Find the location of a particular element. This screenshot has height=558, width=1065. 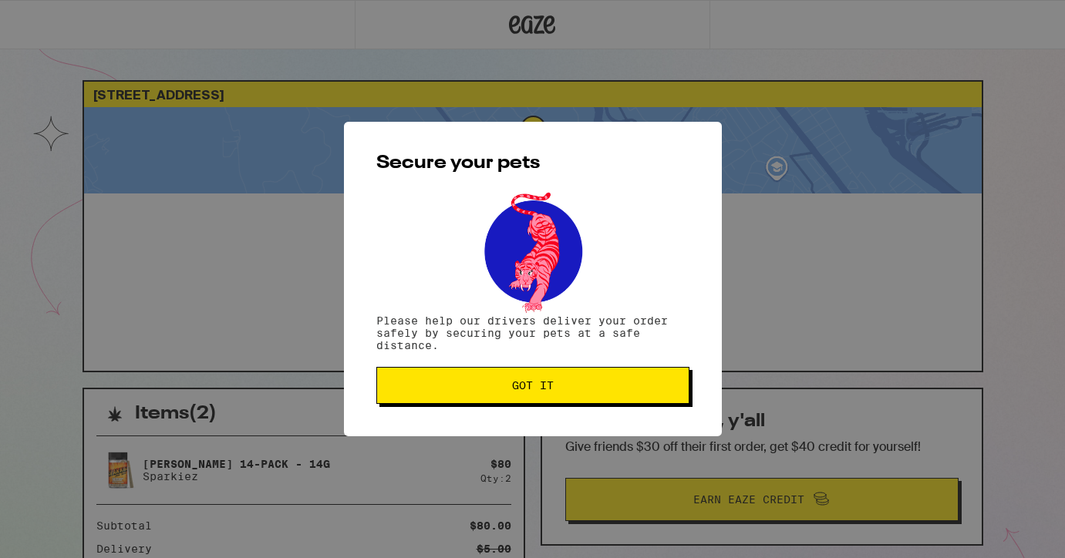

button: Got it is located at coordinates (533, 385).